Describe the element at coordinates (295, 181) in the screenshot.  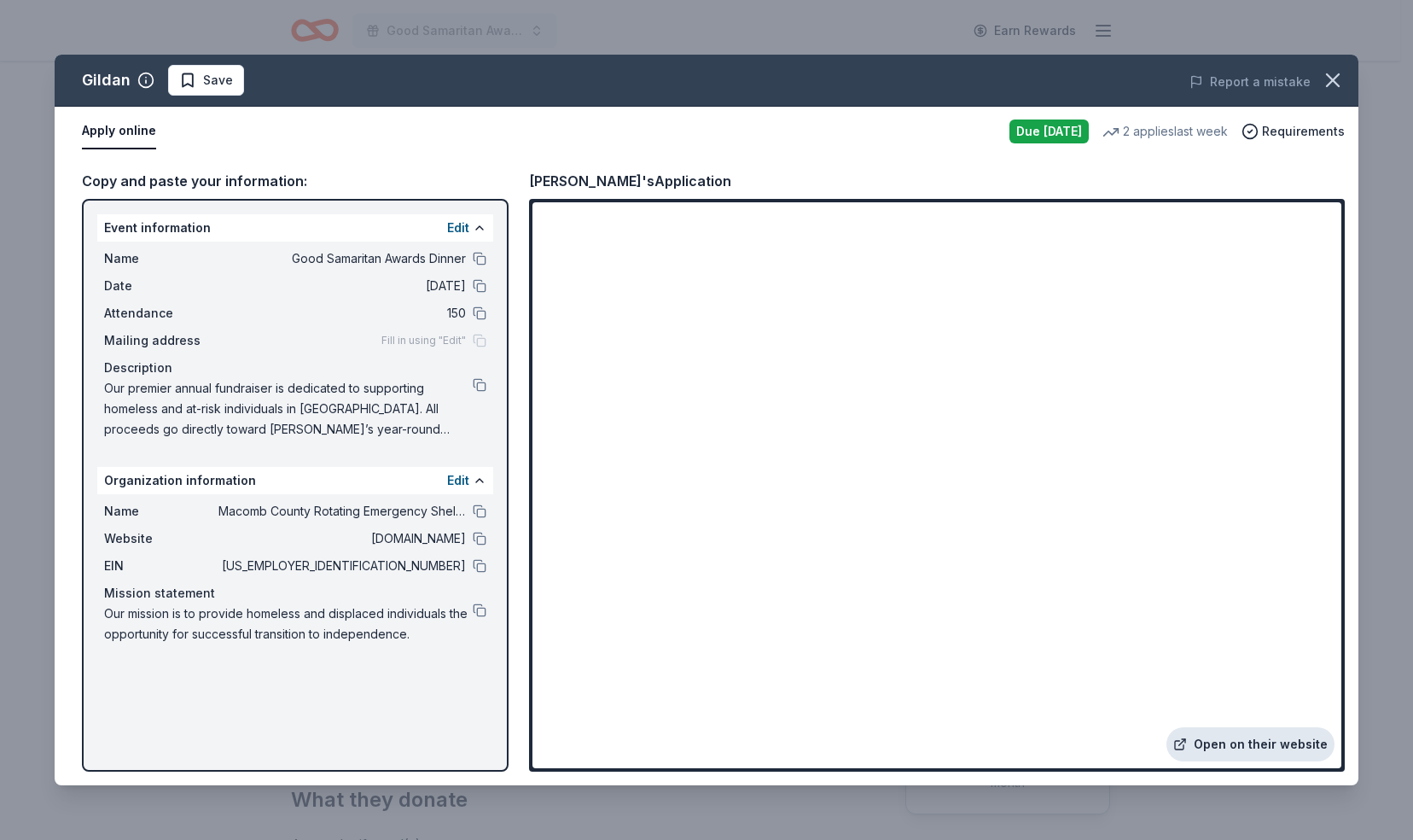
I see `div: Copy and paste your information:` at that location.